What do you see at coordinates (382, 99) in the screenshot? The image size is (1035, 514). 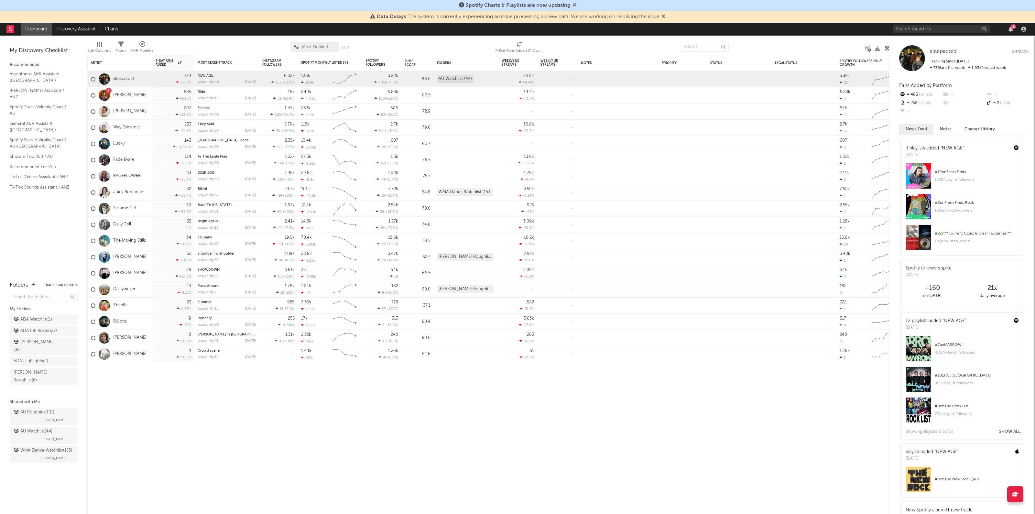 I see `span: 186` at bounding box center [382, 99].